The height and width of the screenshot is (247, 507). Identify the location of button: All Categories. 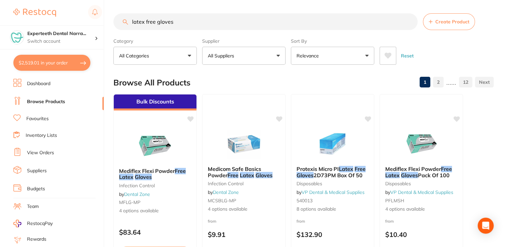
(155, 56).